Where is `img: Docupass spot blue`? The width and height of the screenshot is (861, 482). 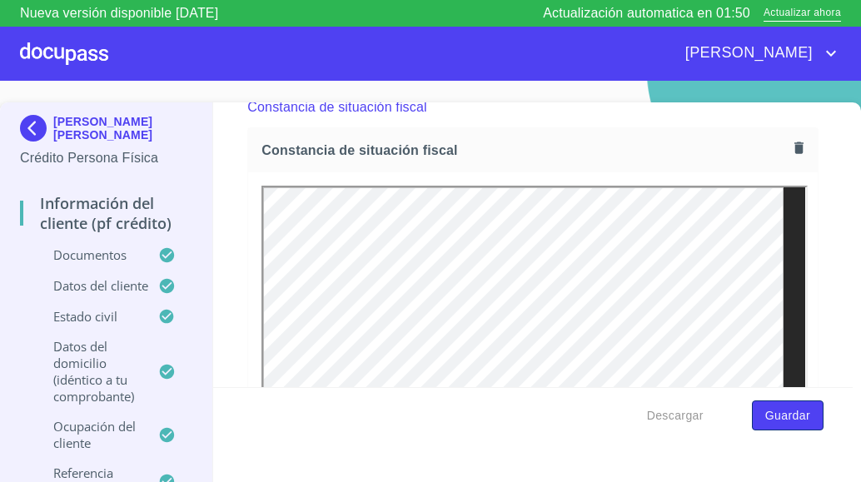
img: Docupass spot blue is located at coordinates (37, 128).